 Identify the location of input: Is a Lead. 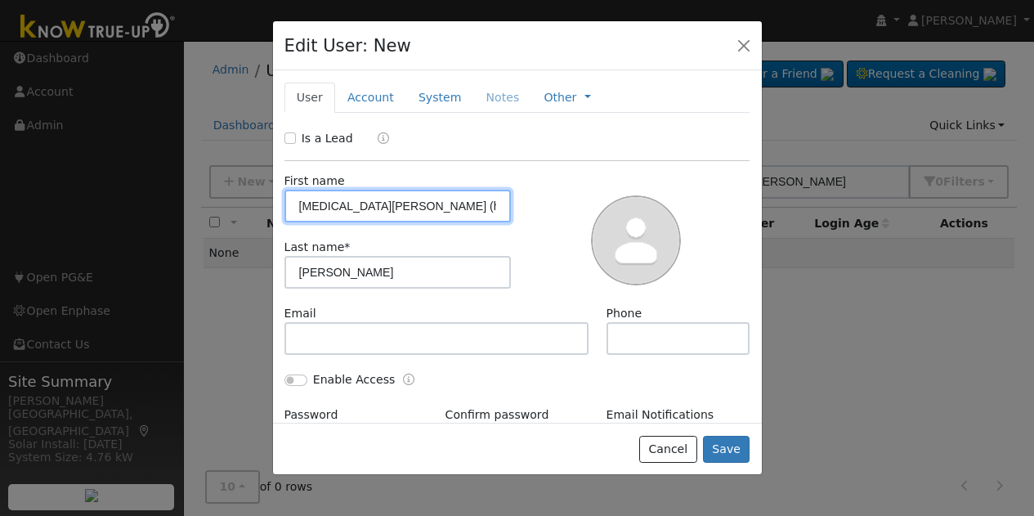
(290, 138).